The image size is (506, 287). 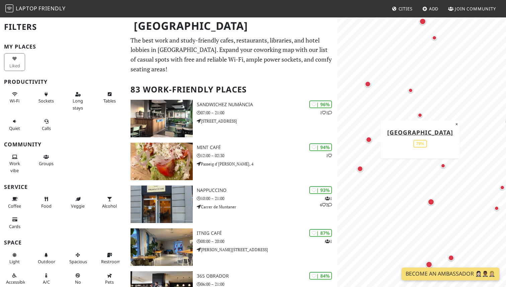 What do you see at coordinates (46, 206) in the screenshot?
I see `span: Food` at bounding box center [46, 206].